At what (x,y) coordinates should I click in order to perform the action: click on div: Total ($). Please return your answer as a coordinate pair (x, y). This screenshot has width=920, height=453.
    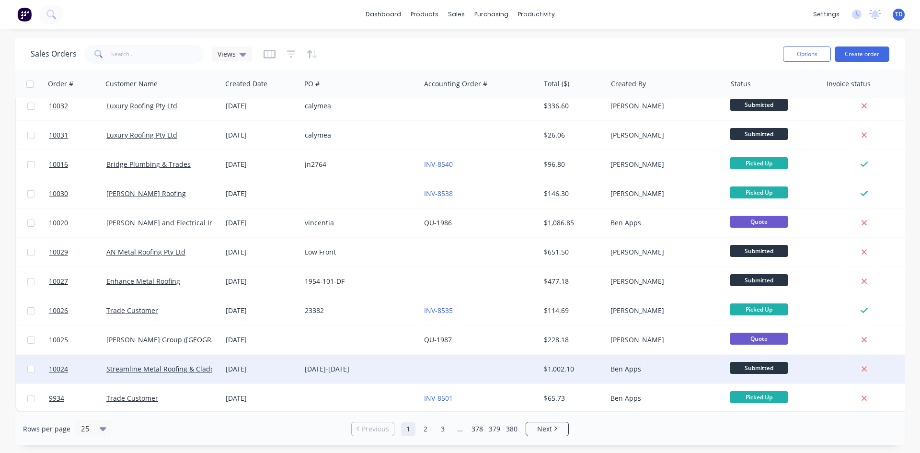
    Looking at the image, I should click on (556, 84).